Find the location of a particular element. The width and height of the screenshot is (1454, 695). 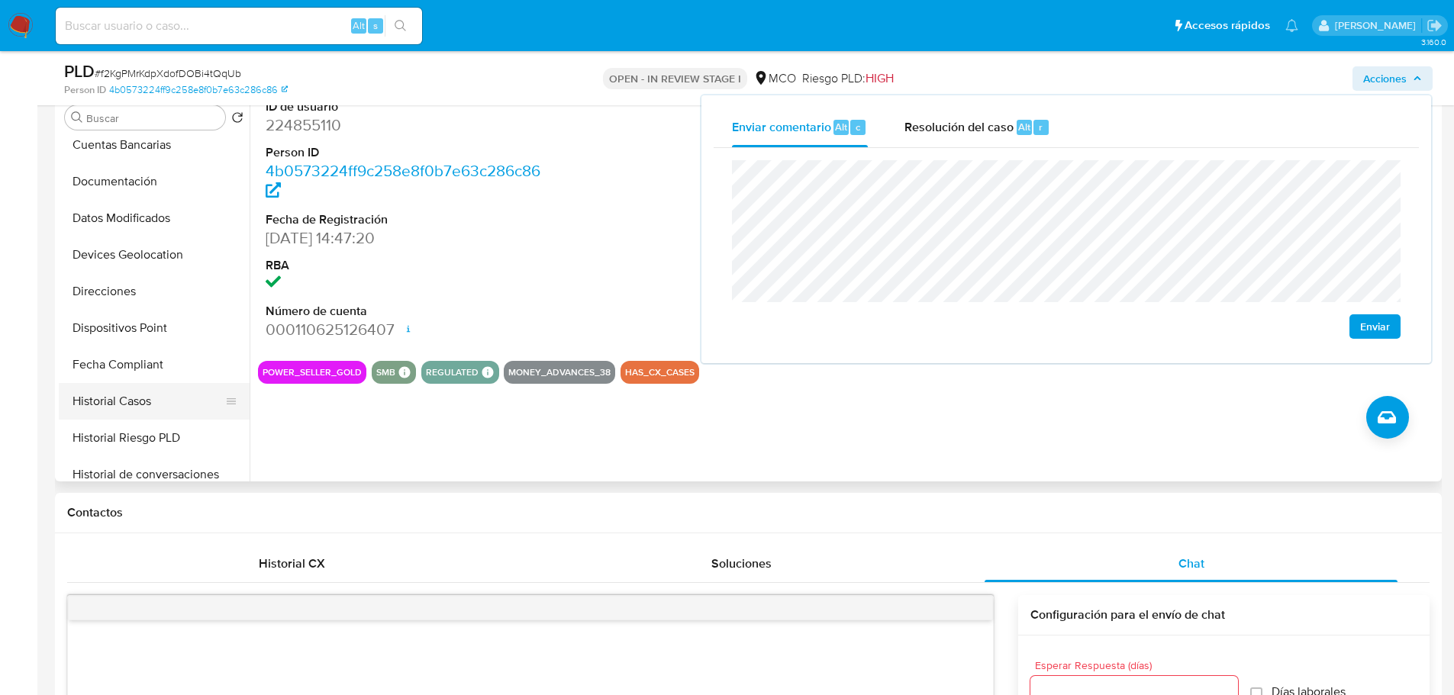

a: Notificaciones is located at coordinates (1292, 25).